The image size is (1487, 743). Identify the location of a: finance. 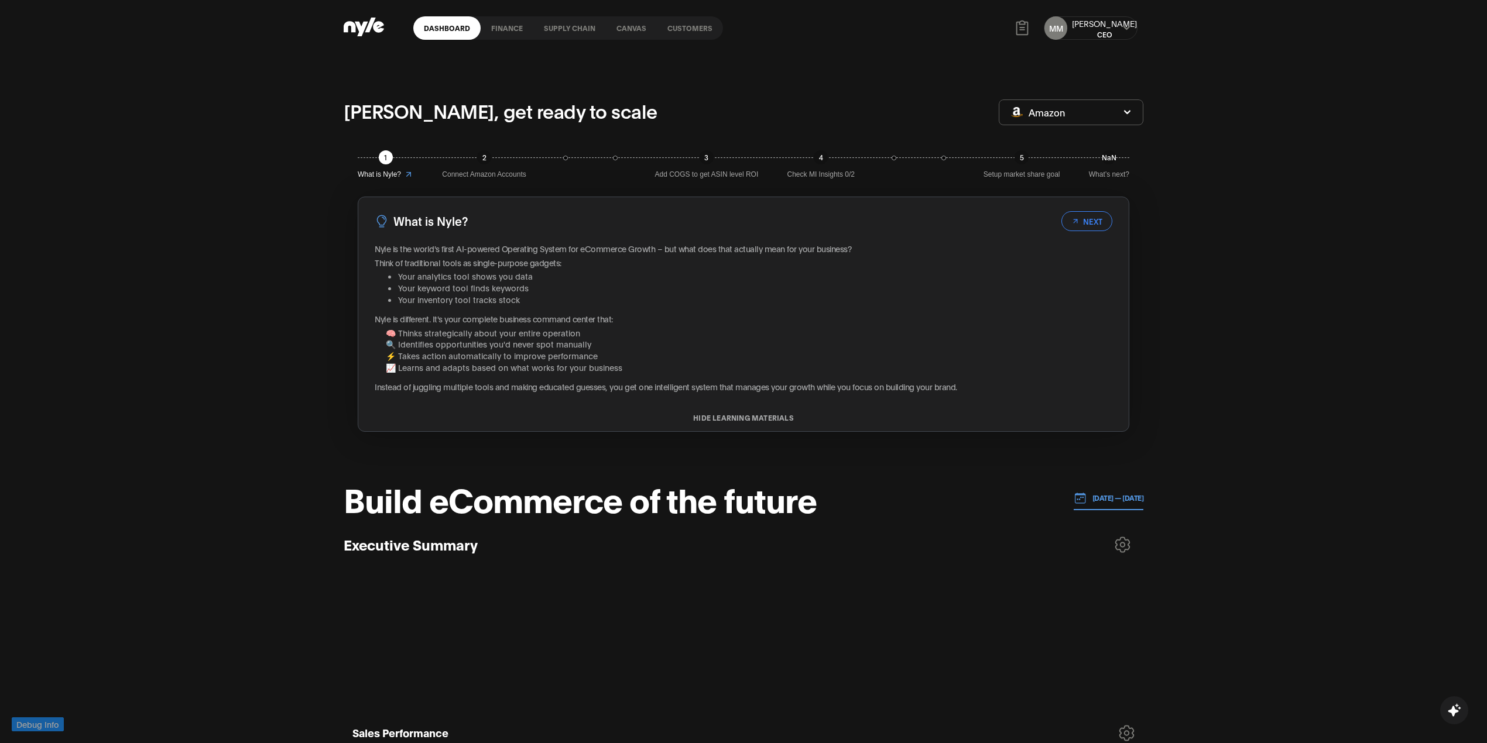
(507, 28).